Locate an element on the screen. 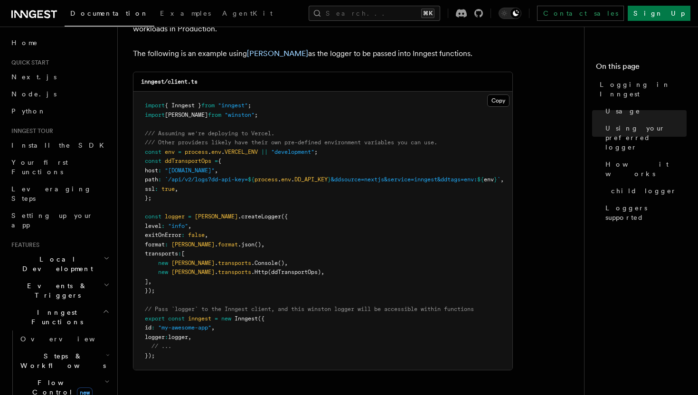 The image size is (698, 395). a: Using your preferred logger is located at coordinates (644, 138).